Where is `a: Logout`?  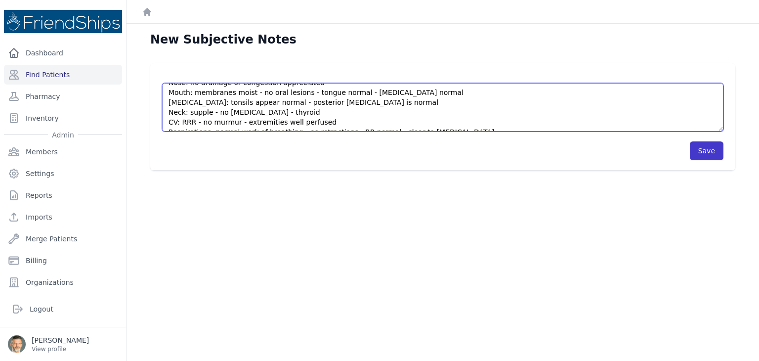 a: Logout is located at coordinates (63, 309).